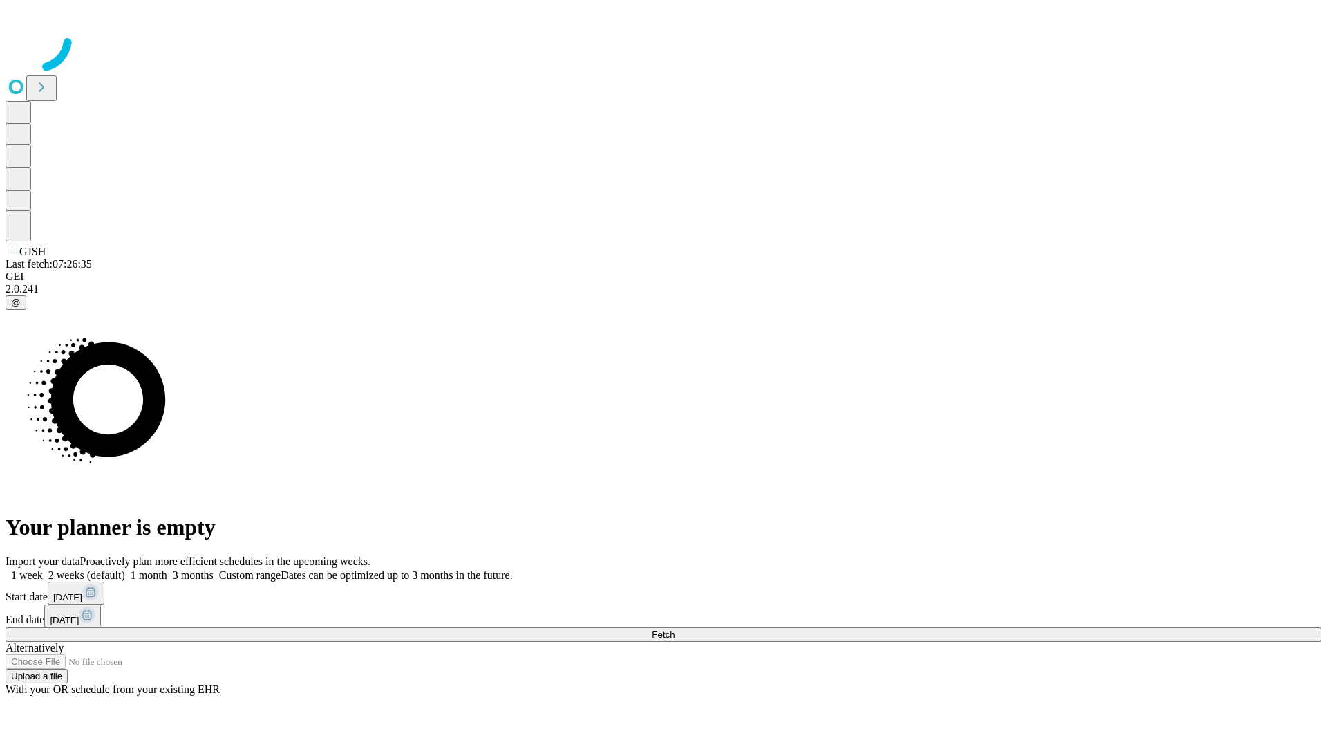 This screenshot has width=1327, height=747. I want to click on span: Dates can be optimized up to 3 months in the future., so click(396, 575).